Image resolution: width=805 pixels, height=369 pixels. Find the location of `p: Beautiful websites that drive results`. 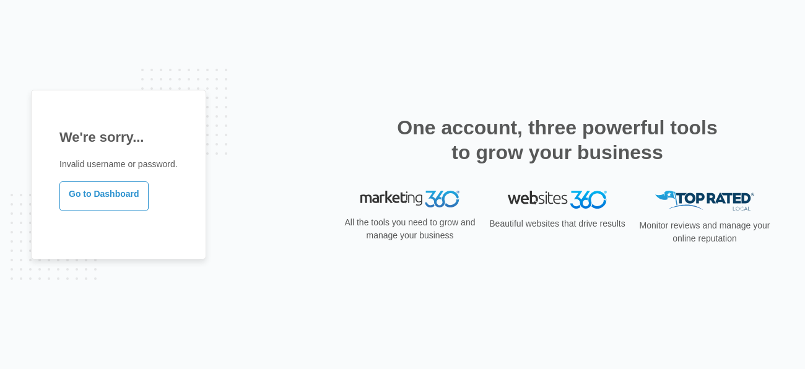

p: Beautiful websites that drive results is located at coordinates (557, 224).